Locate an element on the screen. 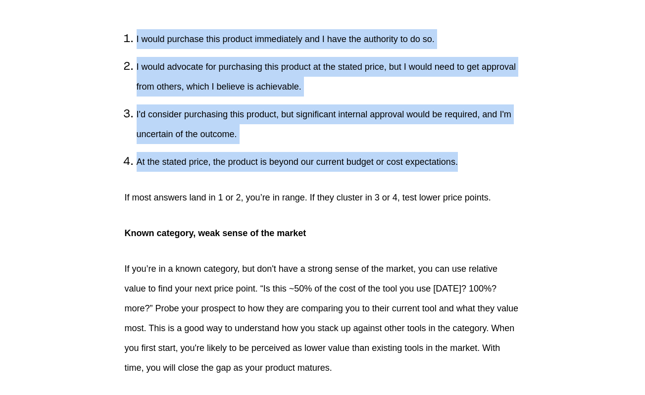  p: At the stated price, the product is beyond our current budget or cost expectations. is located at coordinates (329, 162).